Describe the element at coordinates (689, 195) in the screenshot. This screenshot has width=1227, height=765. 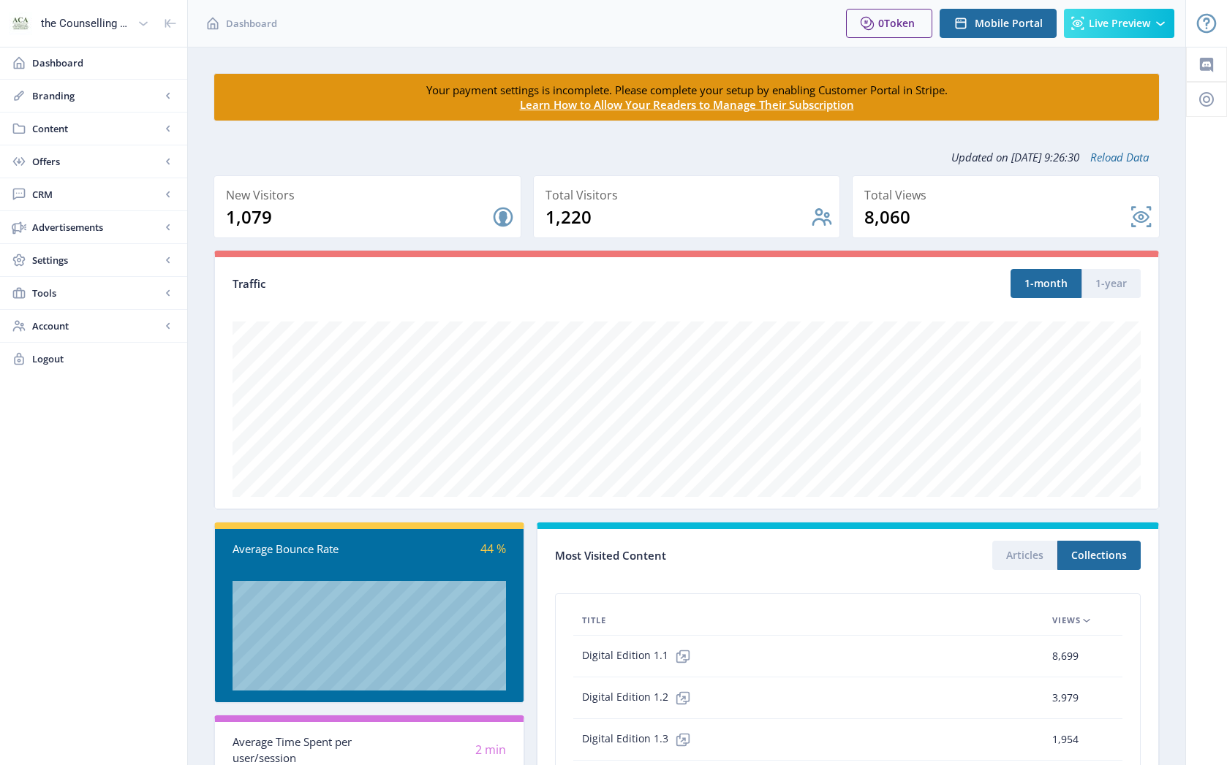
I see `div: Total Visitors` at that location.